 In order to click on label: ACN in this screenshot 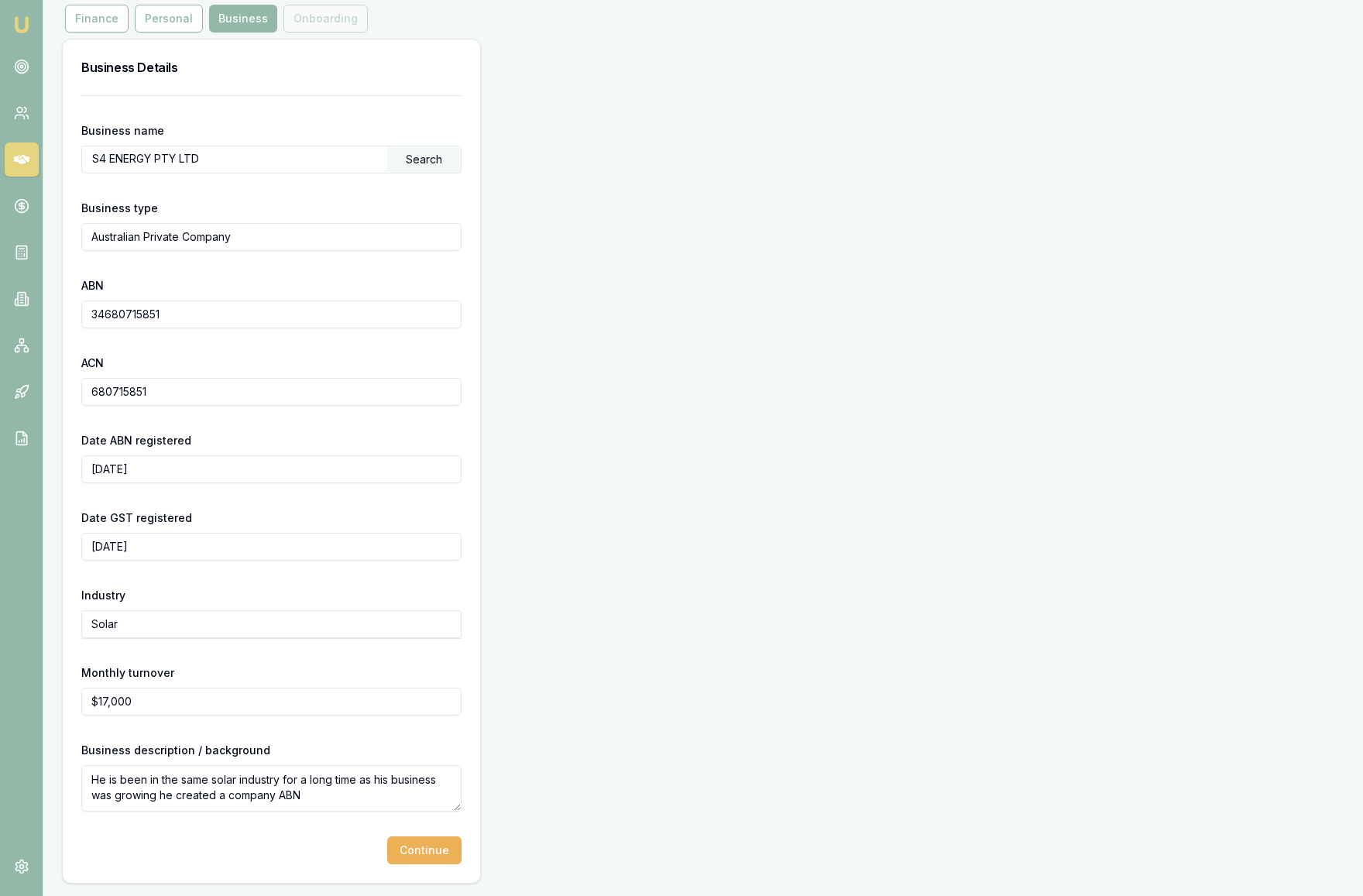, I will do `click(92, 362)`.